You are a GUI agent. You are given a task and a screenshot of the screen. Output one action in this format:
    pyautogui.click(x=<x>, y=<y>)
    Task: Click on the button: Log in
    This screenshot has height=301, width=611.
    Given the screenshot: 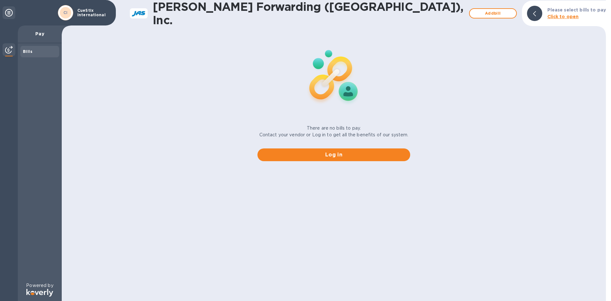 What is the action you would take?
    pyautogui.click(x=334, y=155)
    